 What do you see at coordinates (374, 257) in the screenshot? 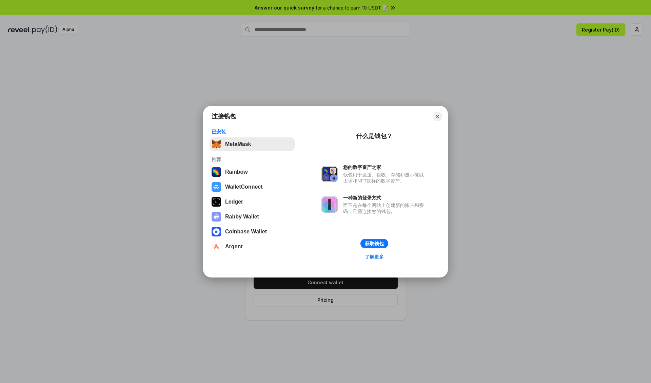
I see `div: 了解更多` at bounding box center [374, 257].